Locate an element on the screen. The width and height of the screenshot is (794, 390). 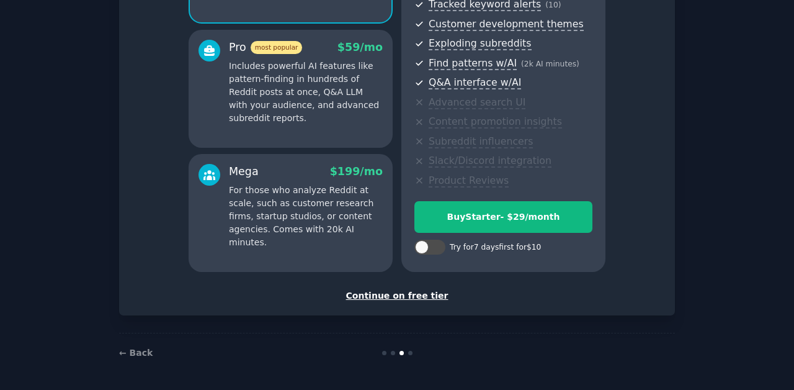
span: most popular is located at coordinates (277, 47).